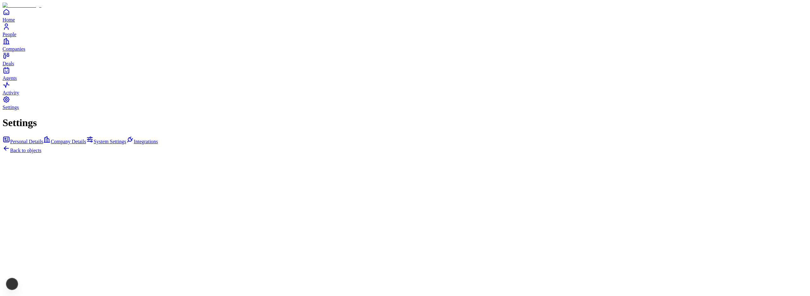 This screenshot has height=296, width=810. What do you see at coordinates (106, 141) in the screenshot?
I see `a: System Settings` at bounding box center [106, 141].